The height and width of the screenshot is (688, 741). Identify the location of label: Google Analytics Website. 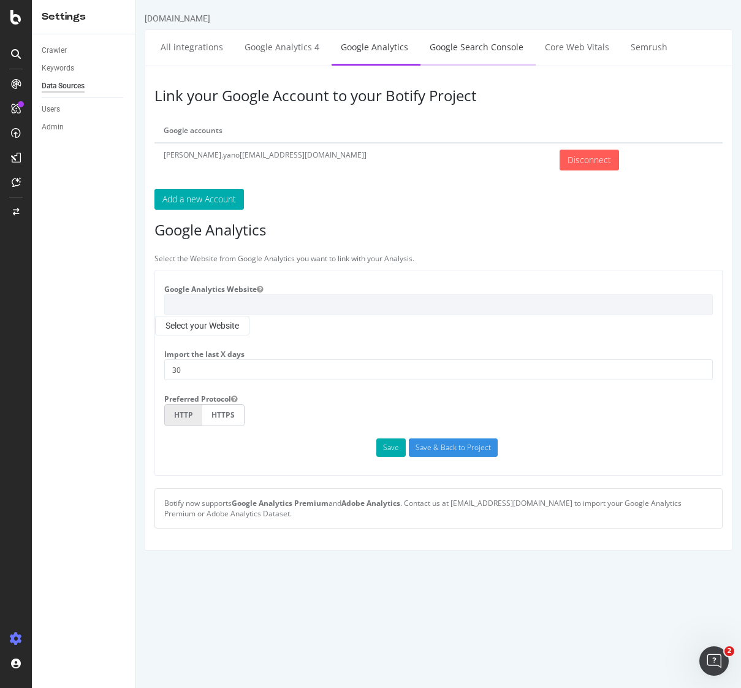
(77, 287).